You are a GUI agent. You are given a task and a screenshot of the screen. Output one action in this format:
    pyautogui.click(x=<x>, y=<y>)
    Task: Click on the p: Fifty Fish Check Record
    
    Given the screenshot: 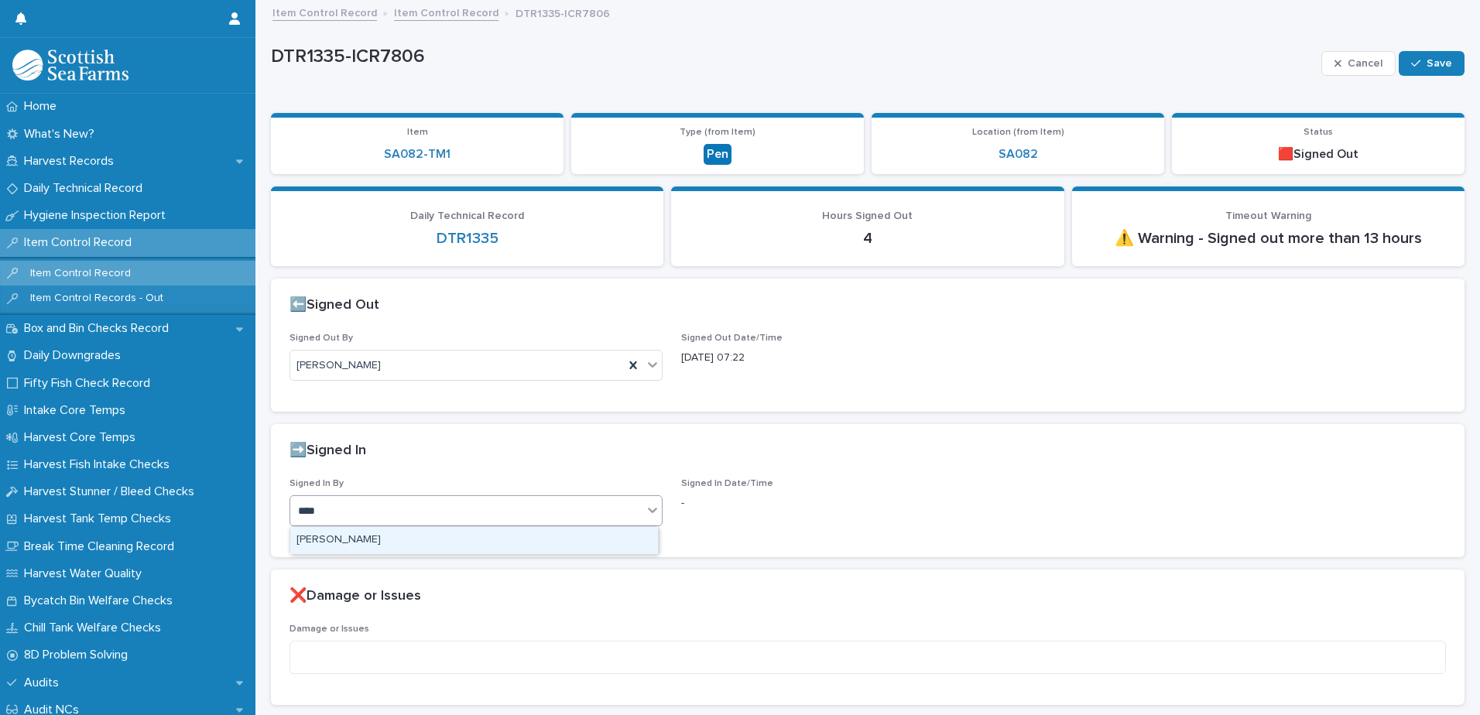 What is the action you would take?
    pyautogui.click(x=90, y=383)
    